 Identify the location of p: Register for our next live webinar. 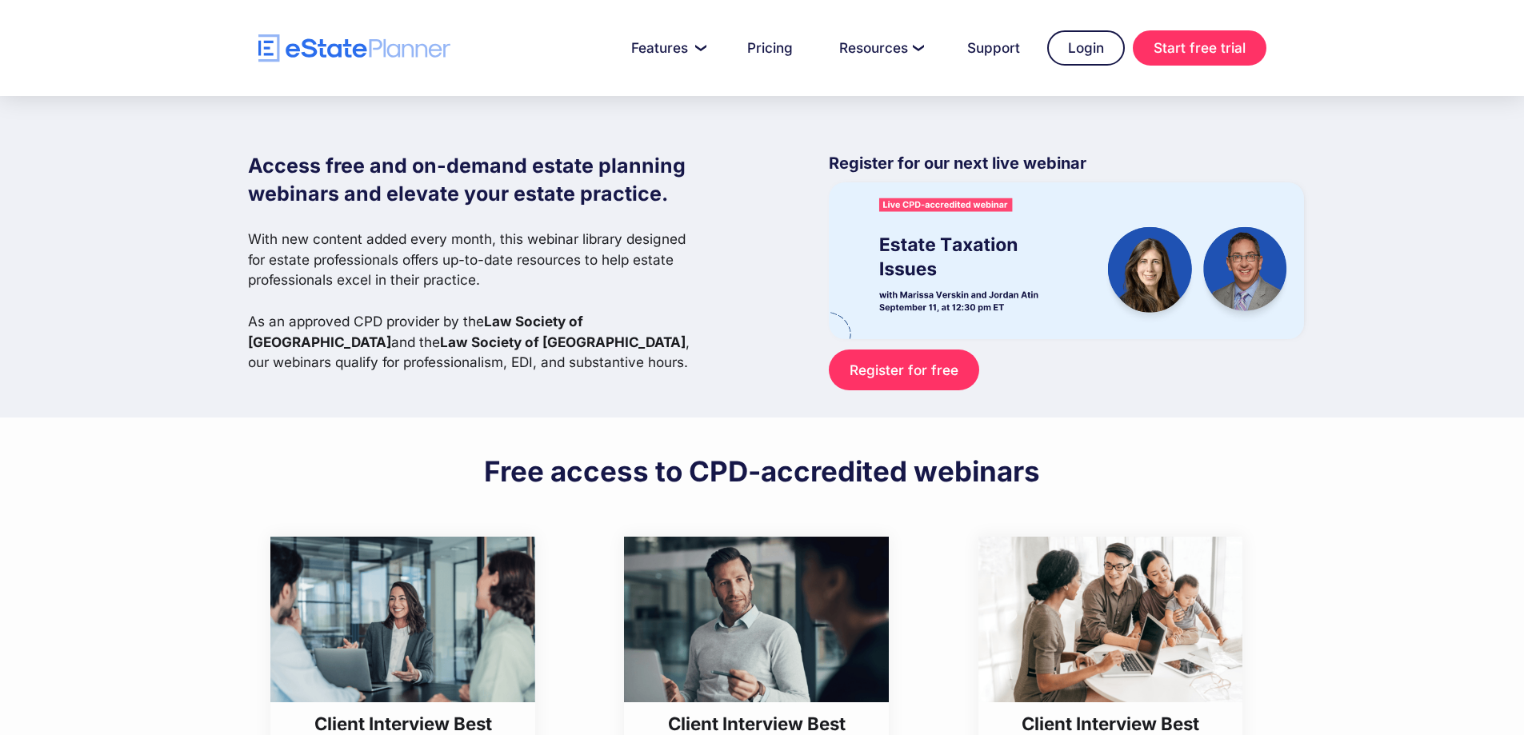
(1066, 167).